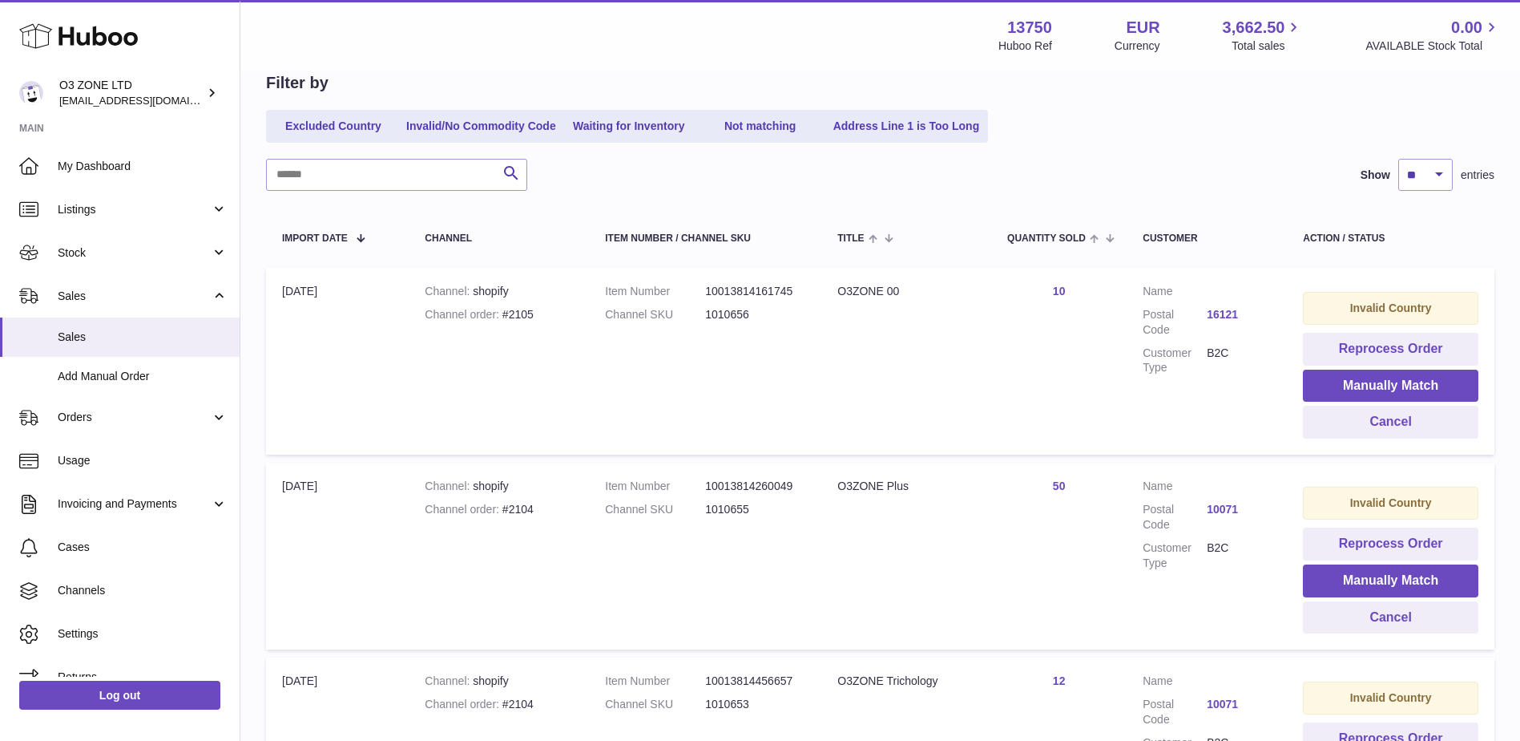 This screenshot has height=741, width=1520. Describe the element at coordinates (755, 509) in the screenshot. I see `dd: 1010655` at that location.